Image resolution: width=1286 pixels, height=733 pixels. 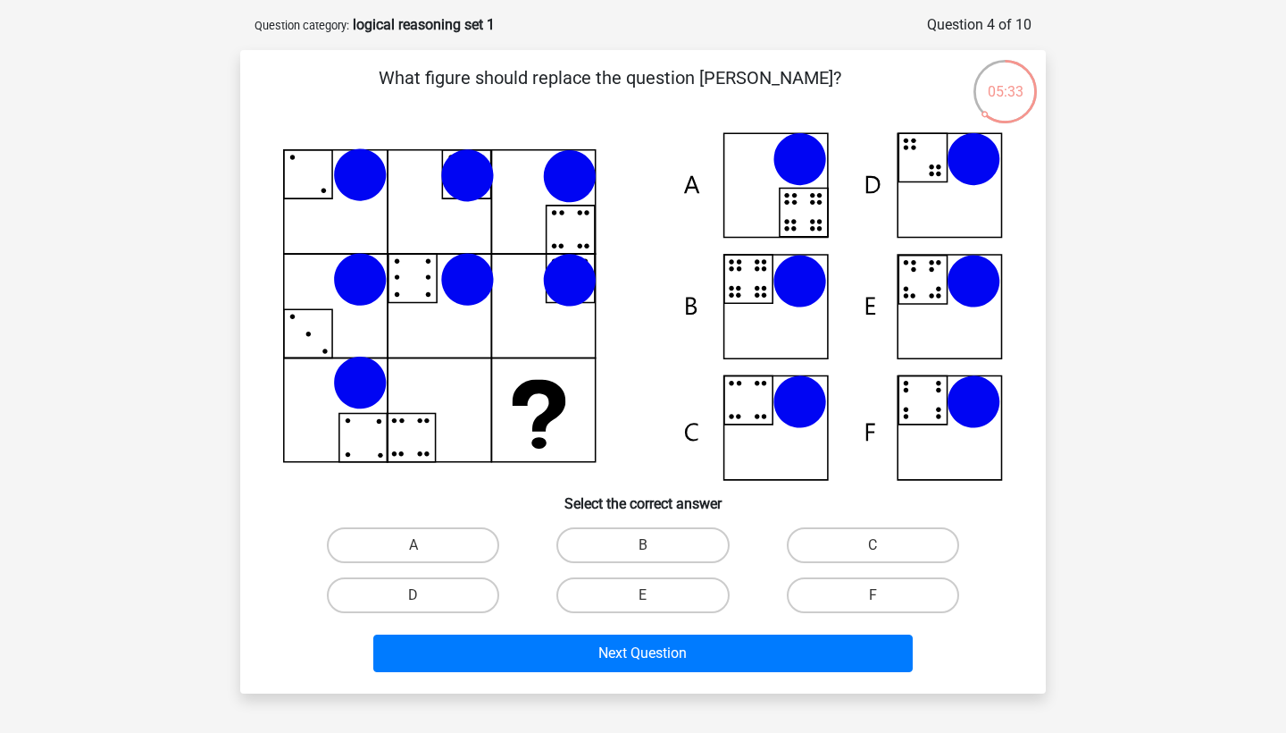 What do you see at coordinates (873, 545) in the screenshot?
I see `label: C` at bounding box center [873, 545].